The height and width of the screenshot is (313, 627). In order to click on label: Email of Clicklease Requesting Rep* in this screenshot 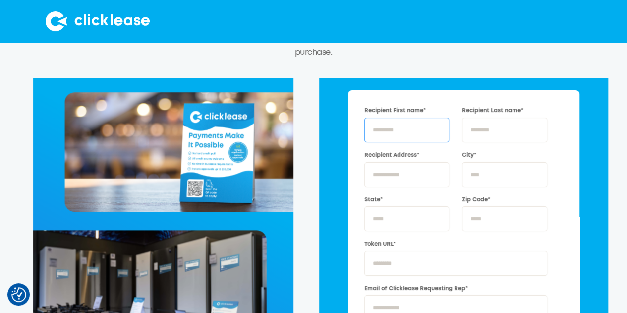, I will do `click(456, 288)`.